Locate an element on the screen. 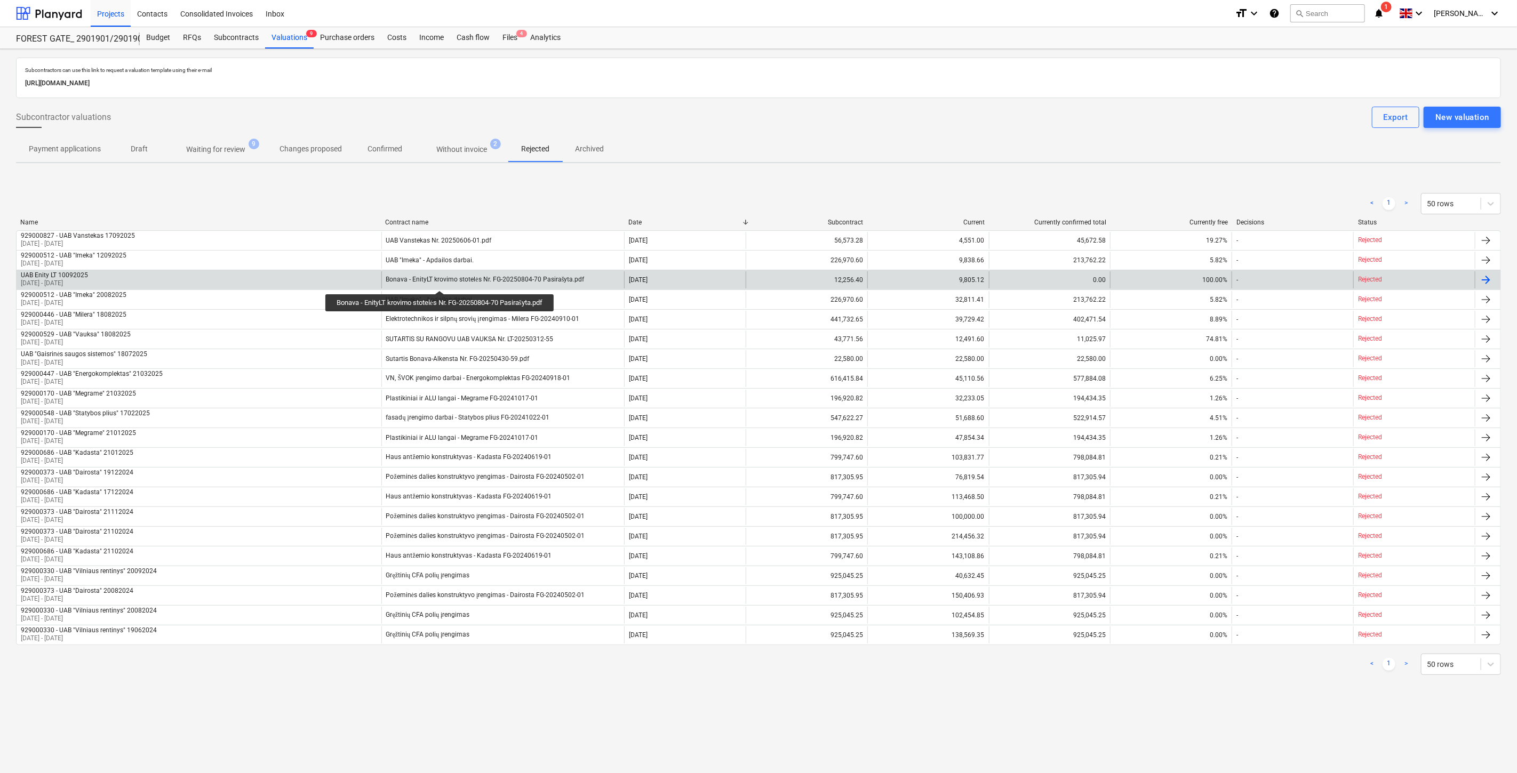 The width and height of the screenshot is (1517, 773). span: 100.00% is located at coordinates (1214, 280).